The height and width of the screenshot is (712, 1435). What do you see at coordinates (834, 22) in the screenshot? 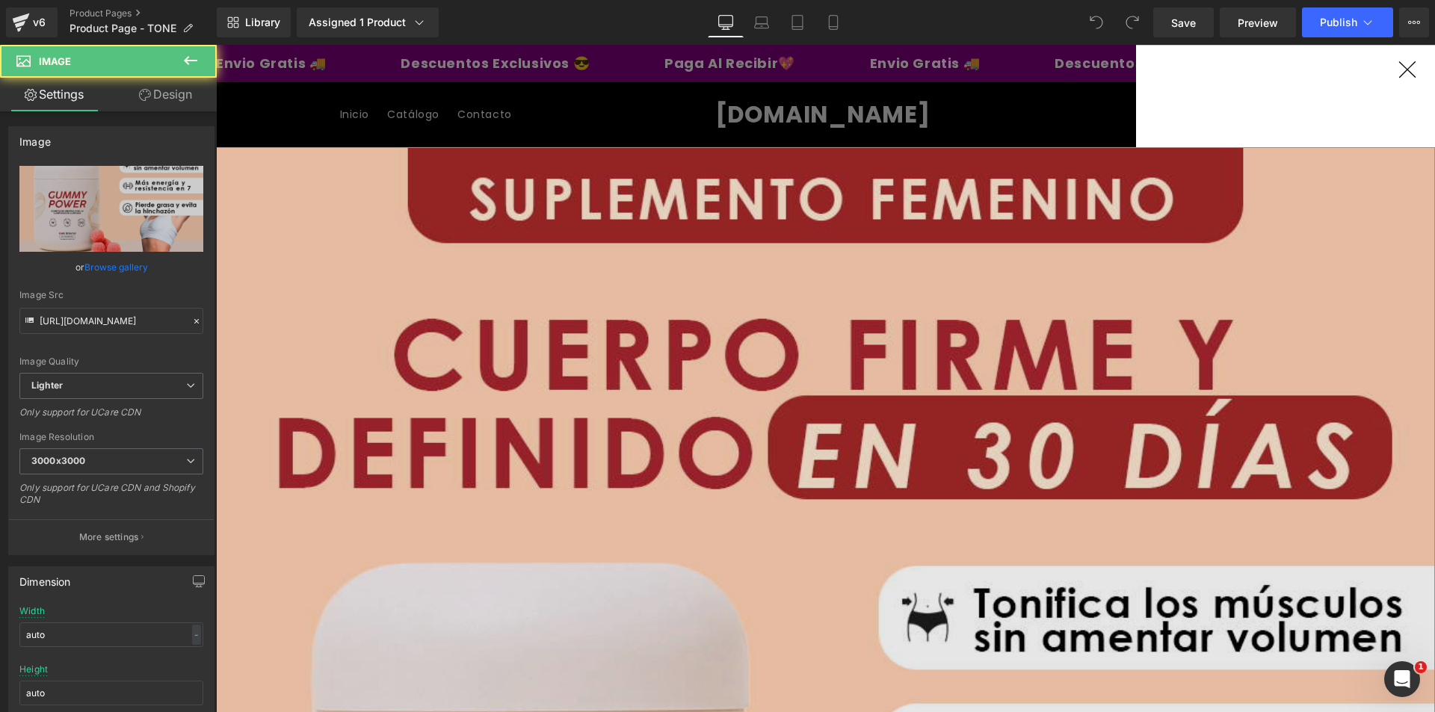
I see `a: Mobile` at bounding box center [834, 22].